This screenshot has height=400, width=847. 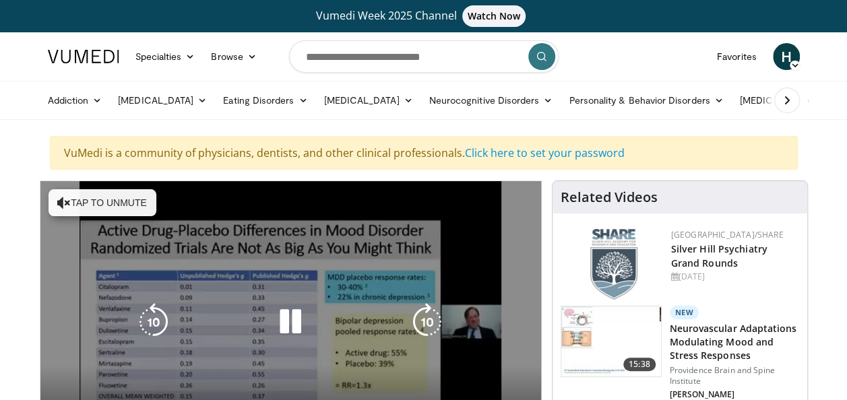 What do you see at coordinates (735, 342) in the screenshot?
I see `h3: Neurovascular Adaptations Modulating Mood and Stress Responses` at bounding box center [735, 342].